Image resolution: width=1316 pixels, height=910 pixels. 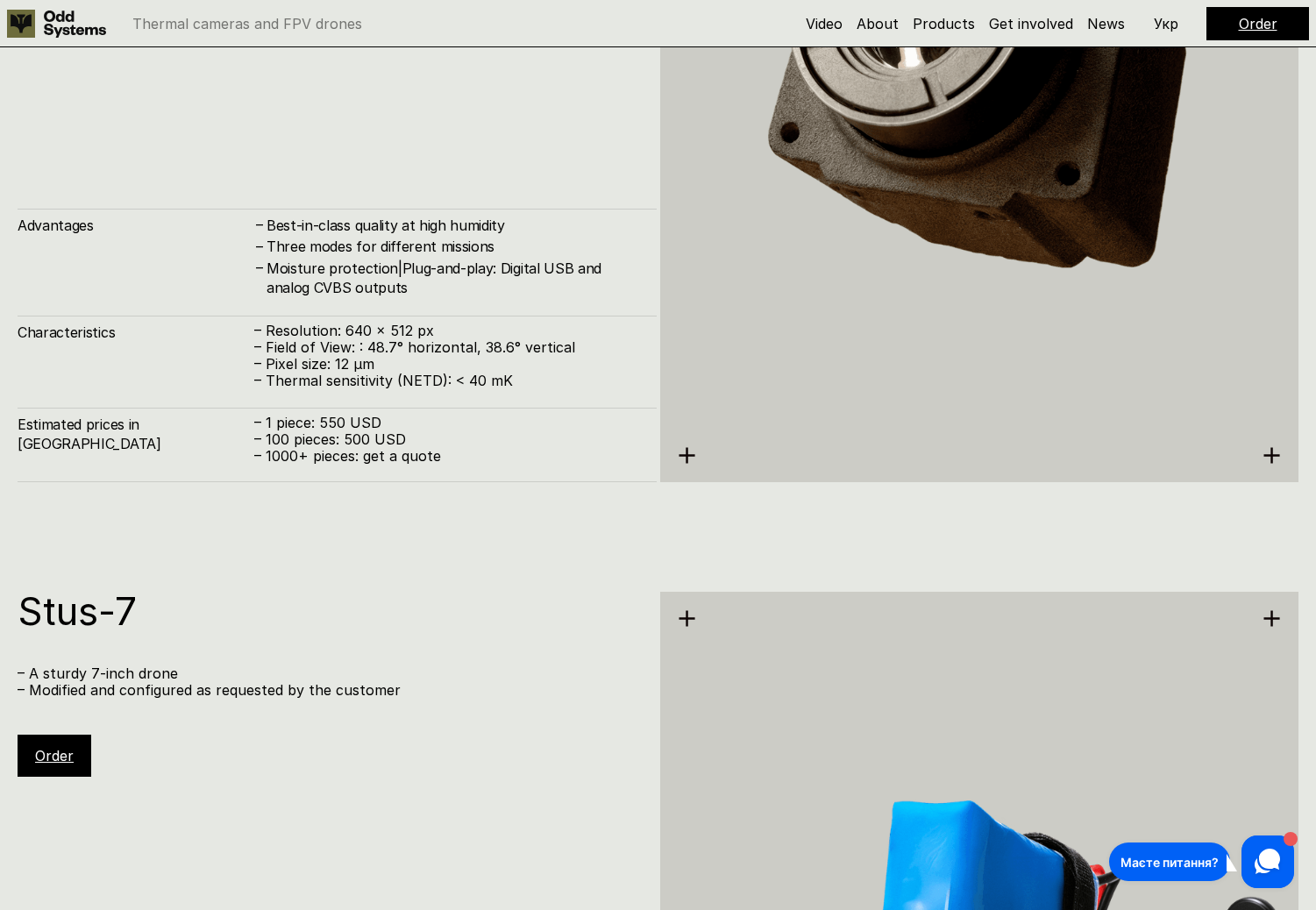 What do you see at coordinates (878, 24) in the screenshot?
I see `a: About` at bounding box center [878, 24].